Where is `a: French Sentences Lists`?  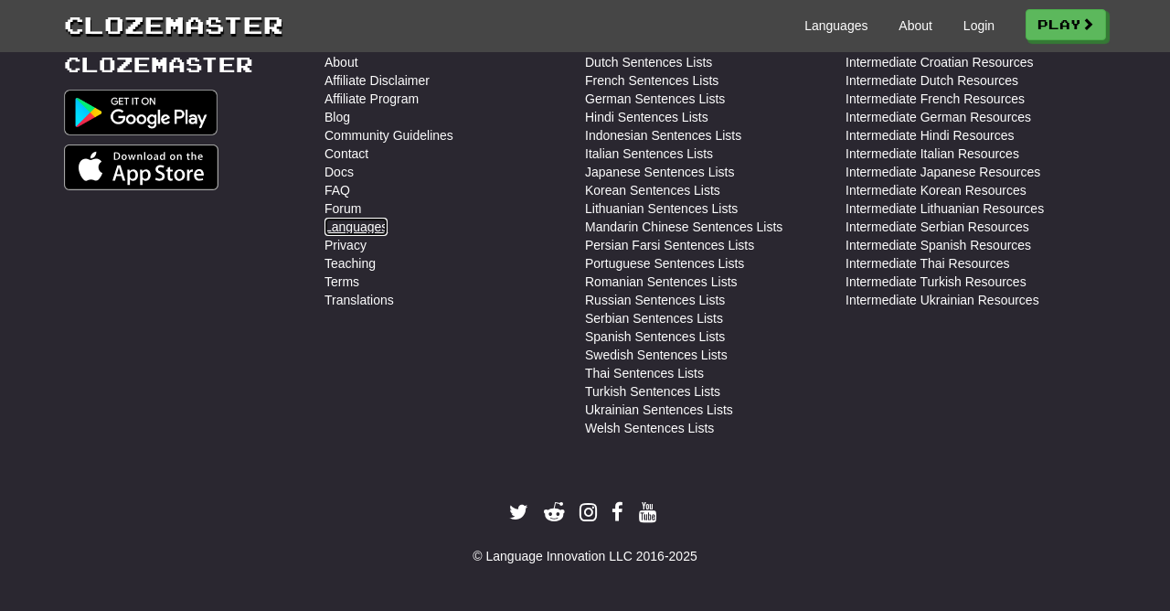 a: French Sentences Lists is located at coordinates (652, 80).